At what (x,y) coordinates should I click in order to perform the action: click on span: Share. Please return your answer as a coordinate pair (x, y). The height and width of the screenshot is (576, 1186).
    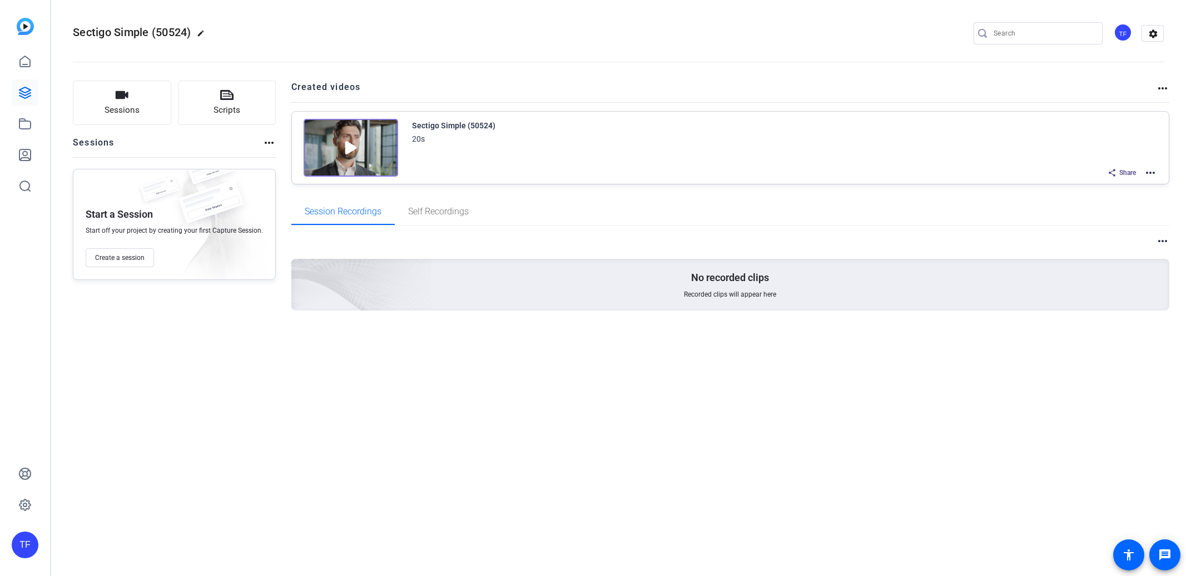
    Looking at the image, I should click on (1127, 173).